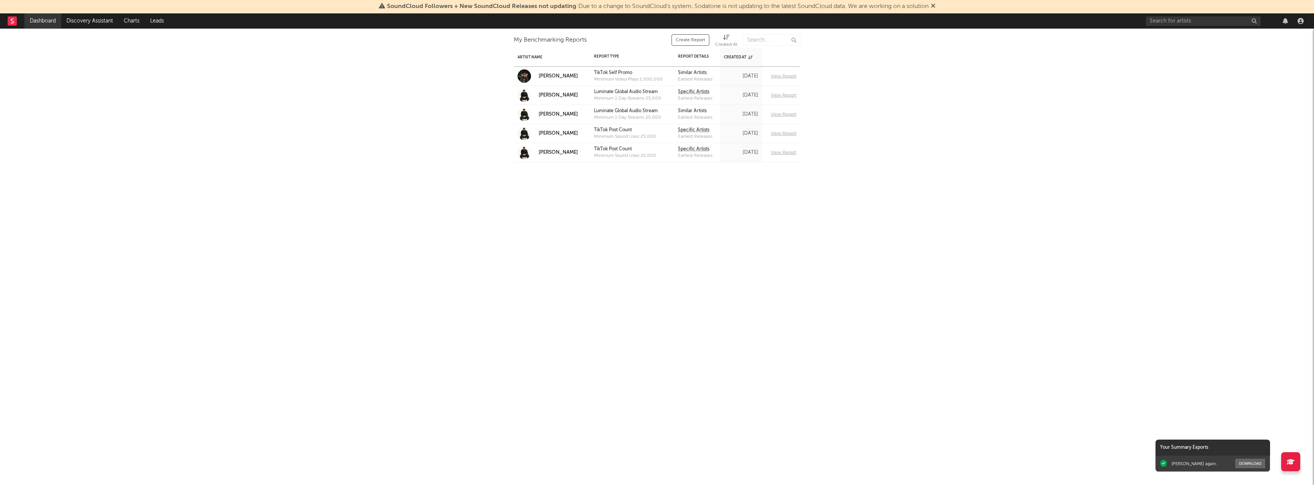 The height and width of the screenshot is (485, 1314). What do you see at coordinates (157, 21) in the screenshot?
I see `a: Leads` at bounding box center [157, 21].